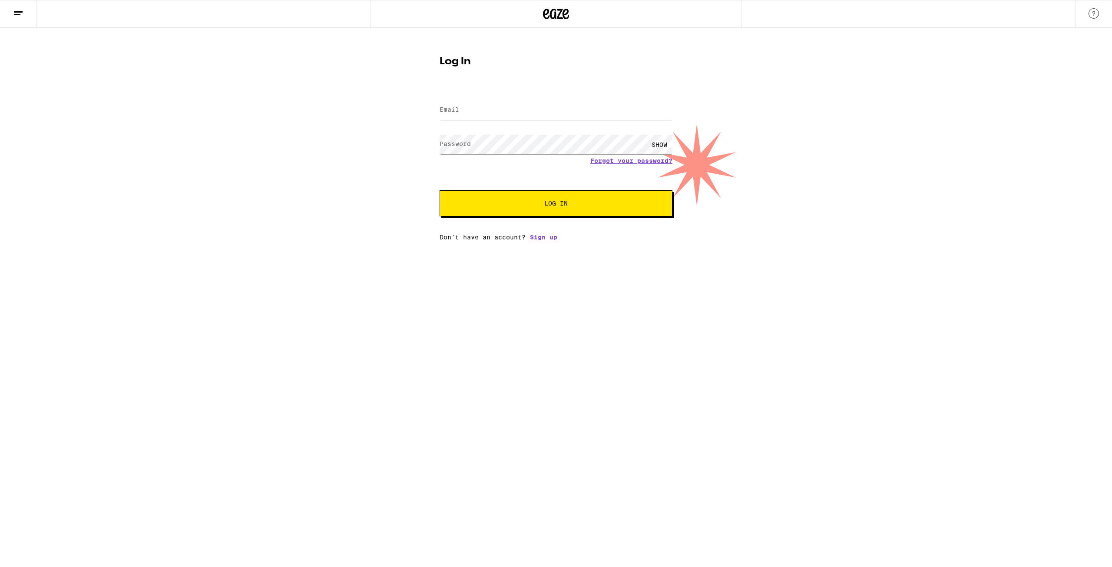 This screenshot has height=567, width=1112. Describe the element at coordinates (556, 110) in the screenshot. I see `input: Email` at that location.